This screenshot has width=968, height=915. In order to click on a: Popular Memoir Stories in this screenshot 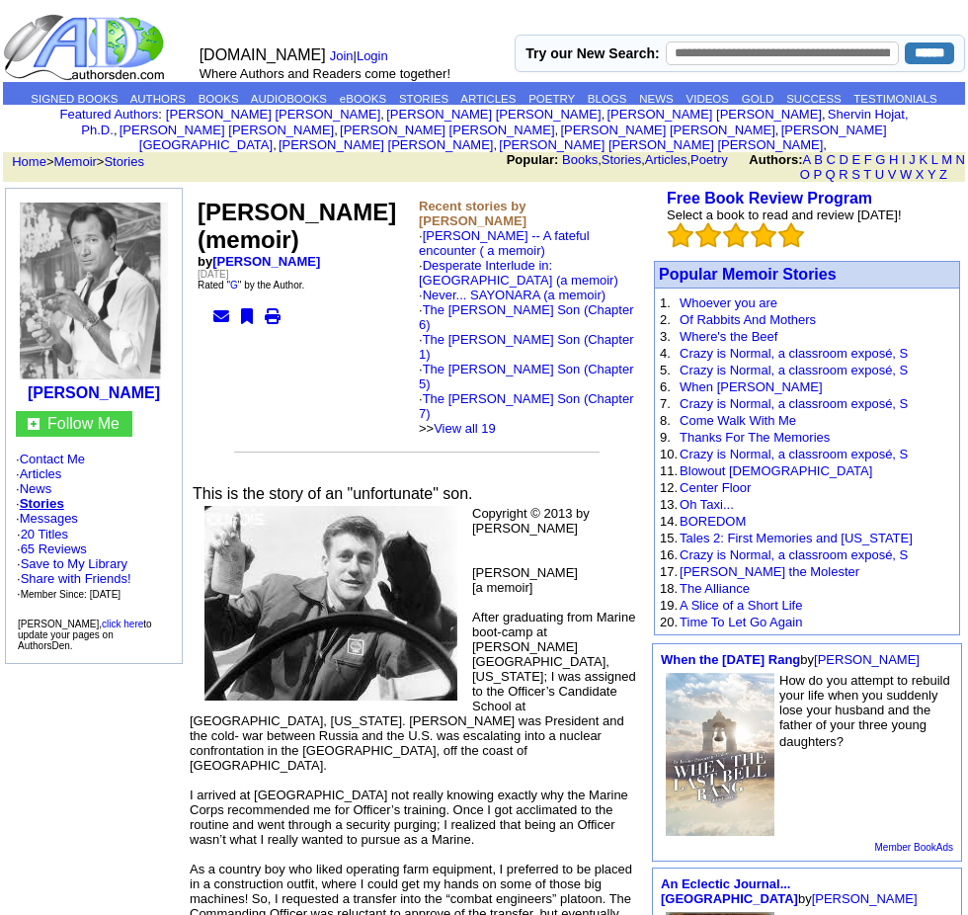, I will do `click(748, 274)`.